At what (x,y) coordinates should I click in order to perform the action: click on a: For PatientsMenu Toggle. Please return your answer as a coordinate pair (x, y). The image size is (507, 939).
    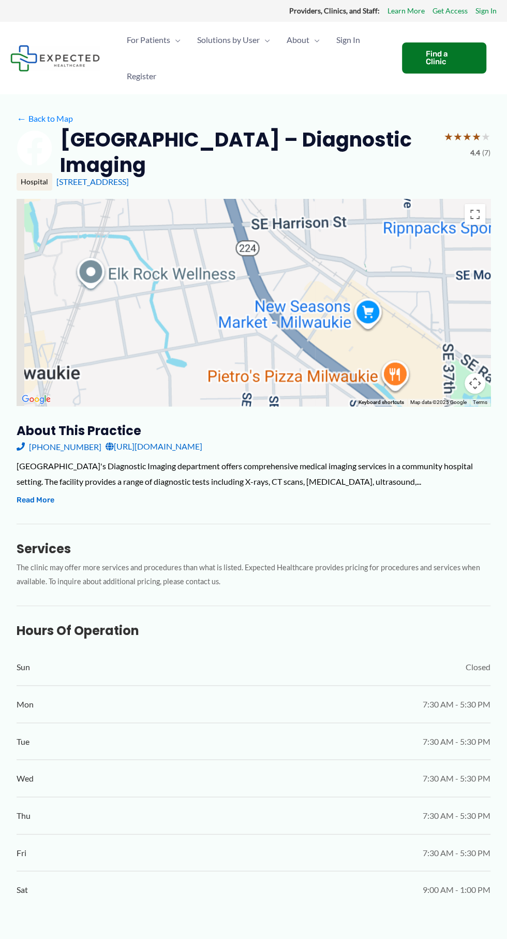
    Looking at the image, I should click on (154, 40).